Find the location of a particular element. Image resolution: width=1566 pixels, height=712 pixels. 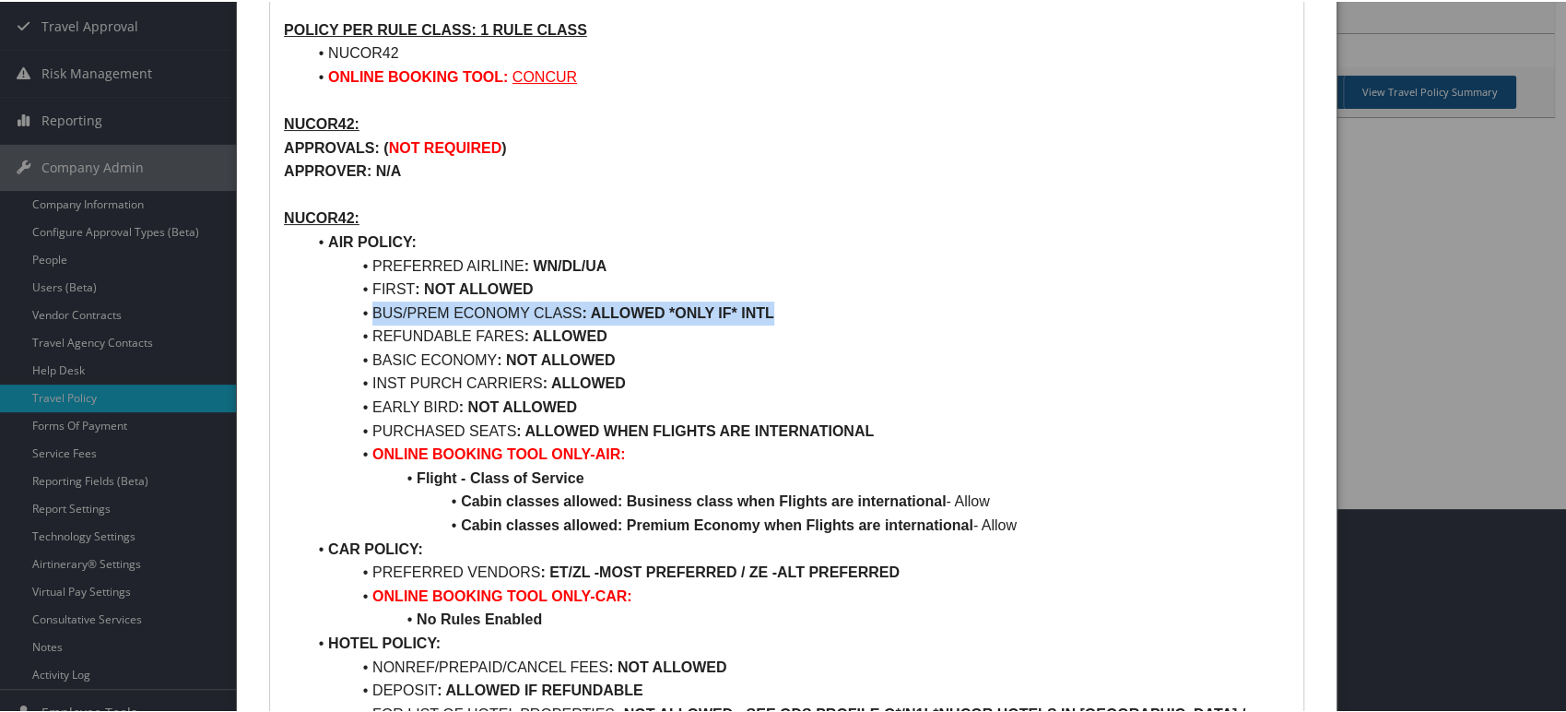

li: PREFERRED AIRLINE is located at coordinates (797, 265).